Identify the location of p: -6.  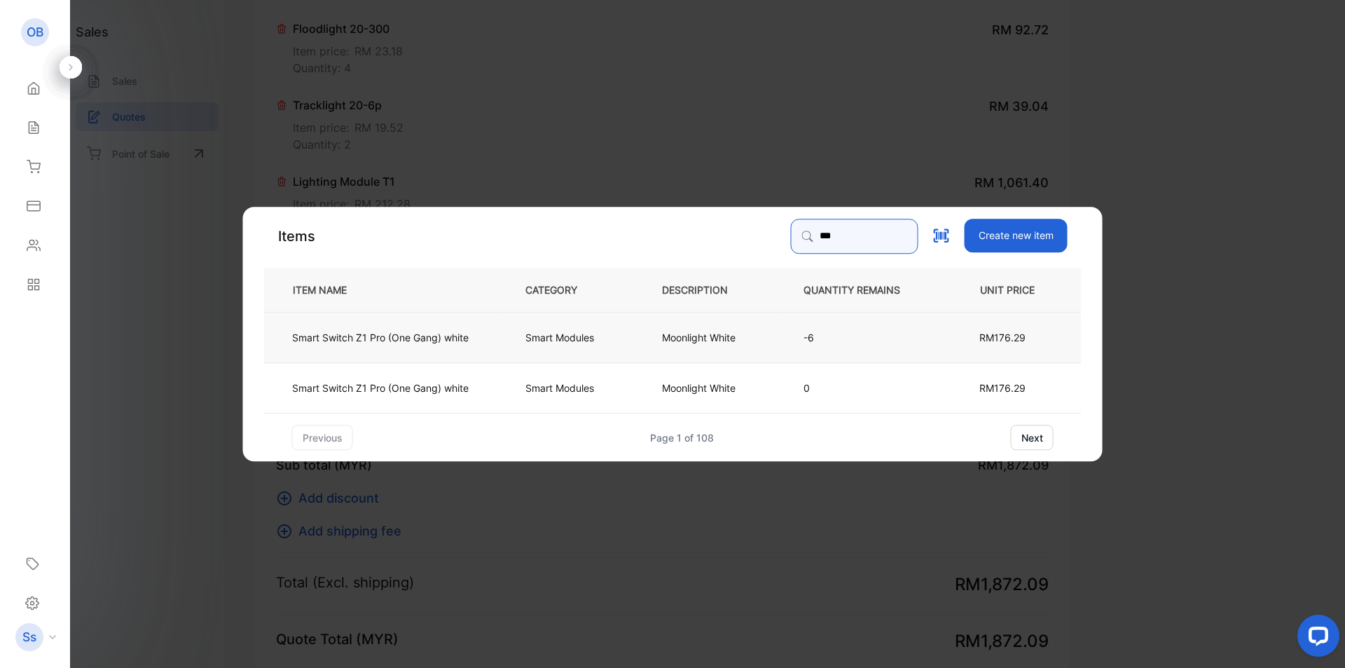
(863, 337).